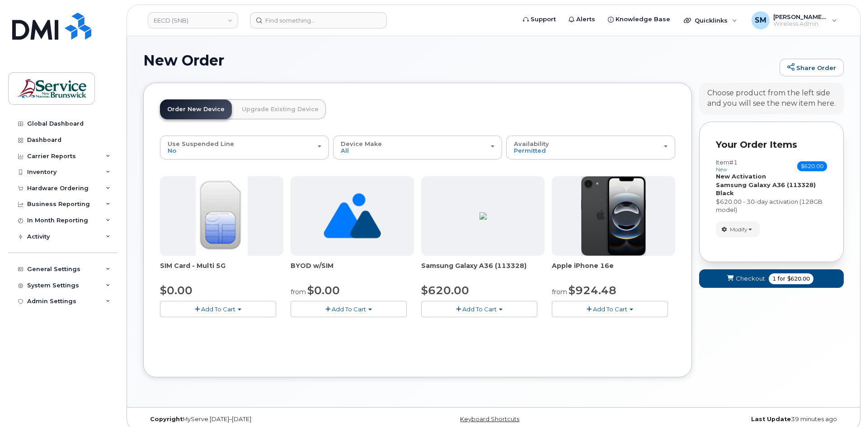  What do you see at coordinates (733, 162) in the screenshot?
I see `span: #1` at bounding box center [733, 162].